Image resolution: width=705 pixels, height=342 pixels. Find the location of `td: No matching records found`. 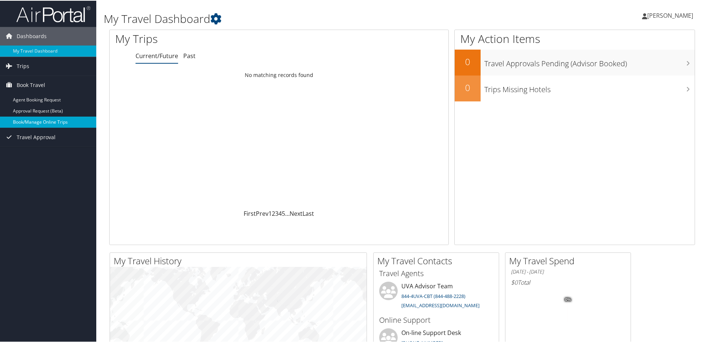

td: No matching records found is located at coordinates (279, 74).